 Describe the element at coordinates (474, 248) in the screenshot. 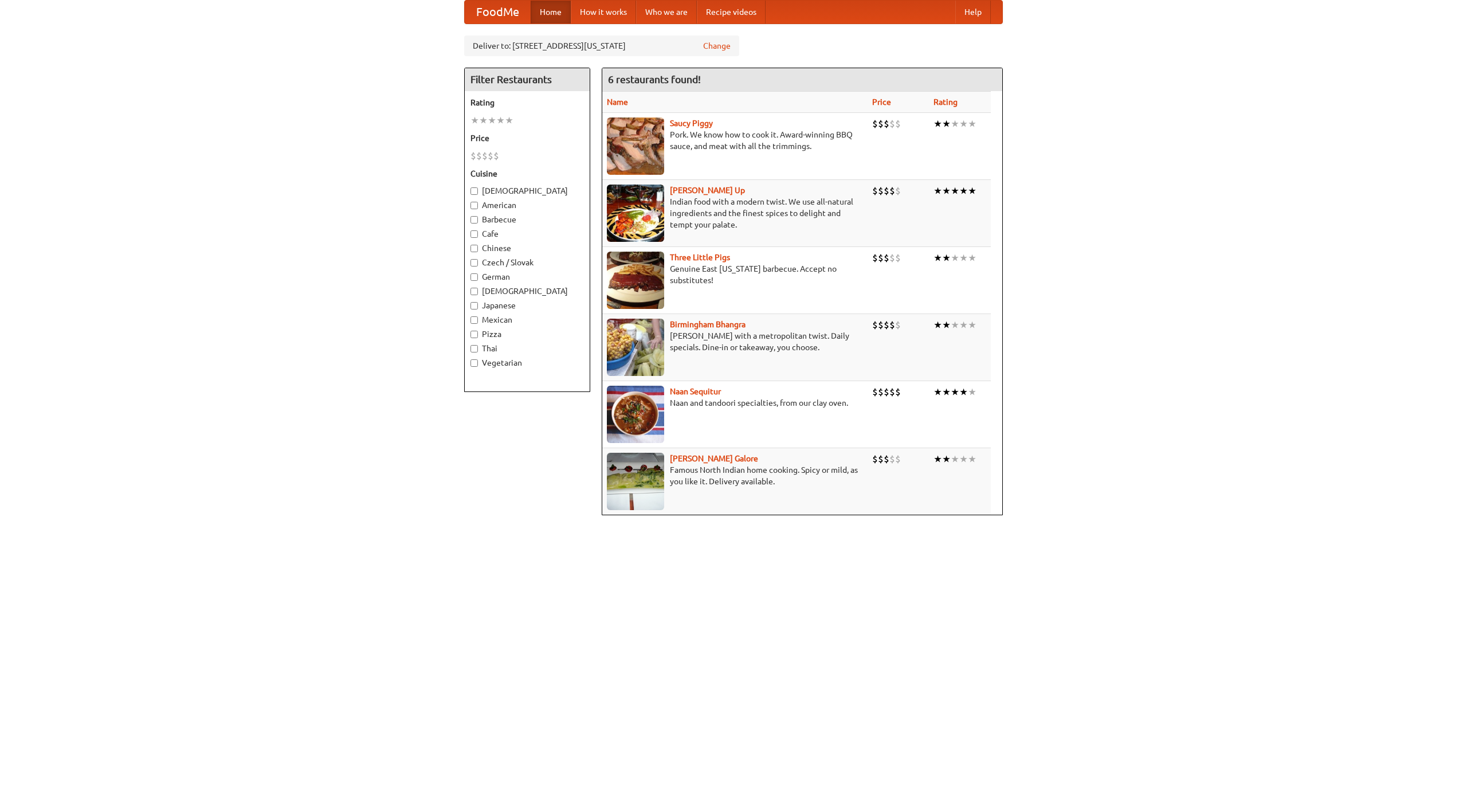

I see `input: Chinese` at that location.